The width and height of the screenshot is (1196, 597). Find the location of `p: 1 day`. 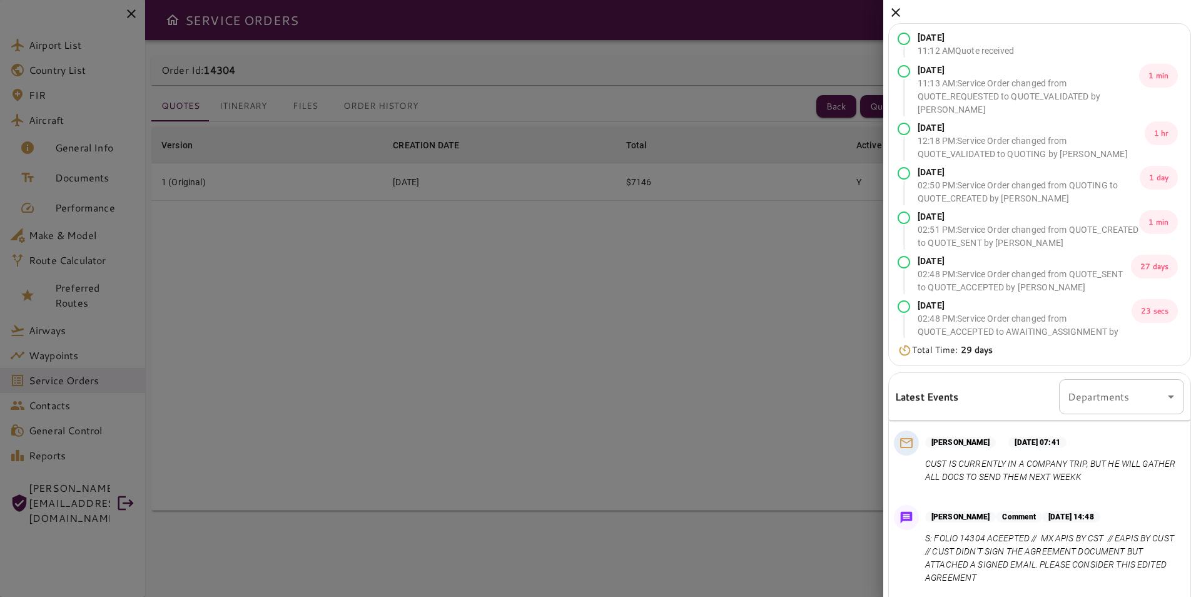

p: 1 day is located at coordinates (1158, 178).